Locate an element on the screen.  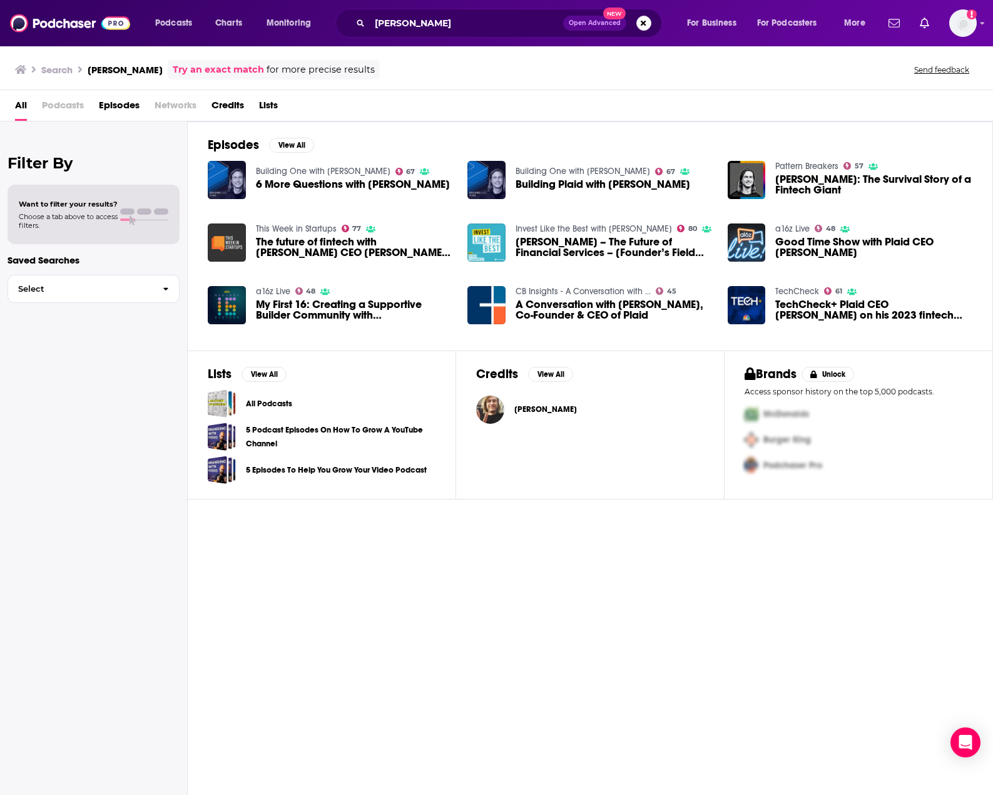
a: Charts is located at coordinates (228, 23).